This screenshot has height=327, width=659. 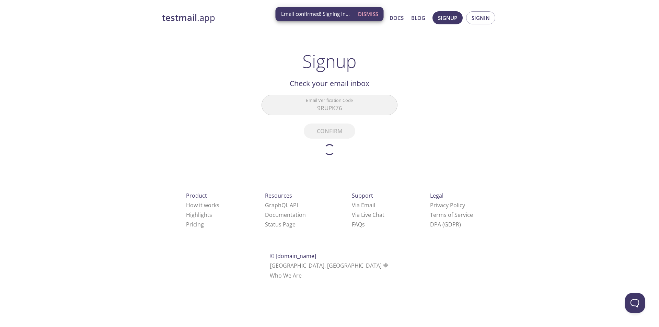 I want to click on span: Support, so click(x=362, y=196).